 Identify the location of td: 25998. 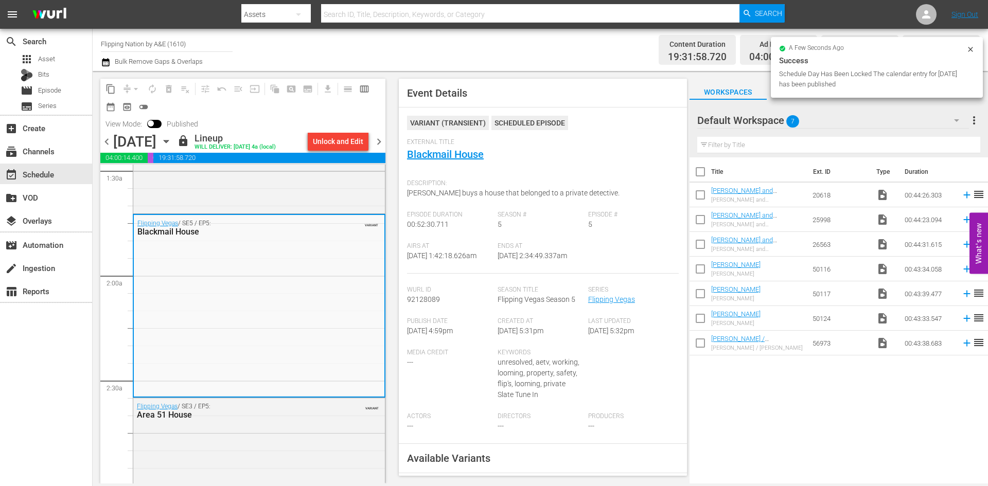
(840, 220).